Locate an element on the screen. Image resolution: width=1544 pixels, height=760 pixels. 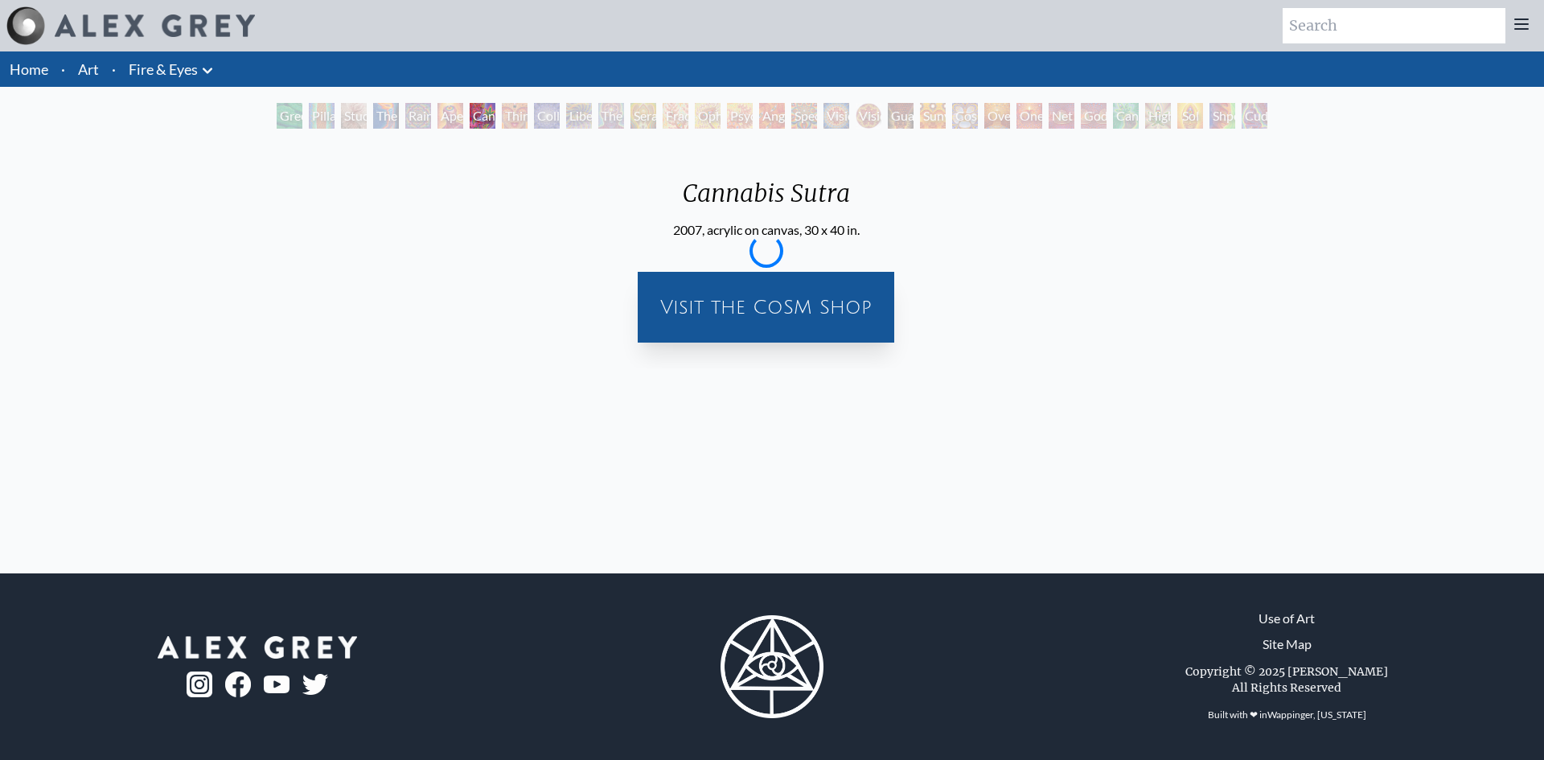
div: 2007, acrylic on canvas, 30 x 40 in. is located at coordinates (766, 230).